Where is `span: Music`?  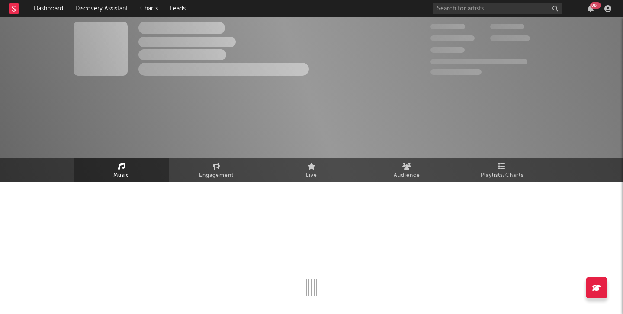
span: Music is located at coordinates (121, 176).